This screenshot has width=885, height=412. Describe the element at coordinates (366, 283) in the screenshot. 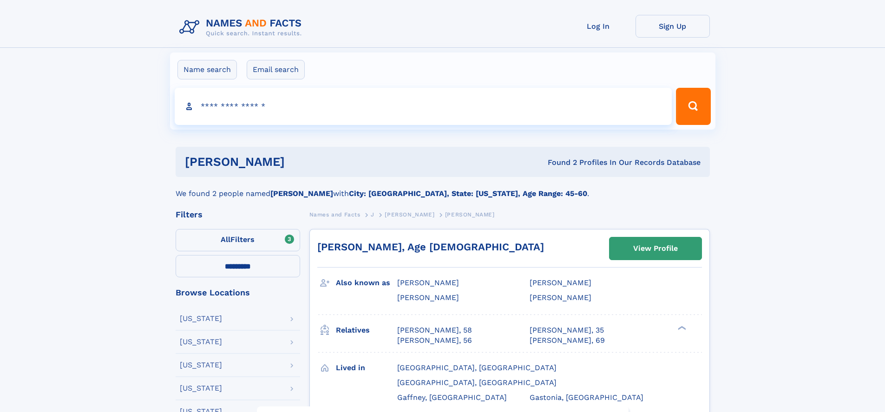

I see `h3: Also known as` at that location.